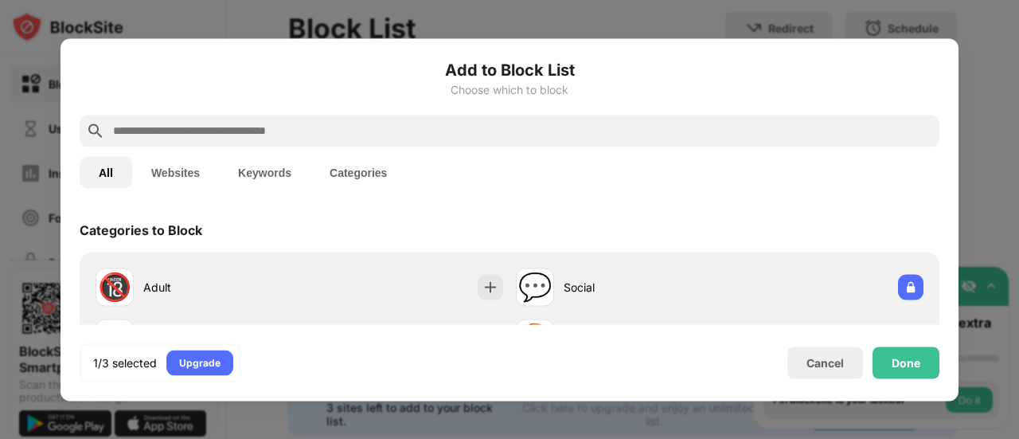 This screenshot has height=439, width=1019. Describe the element at coordinates (509, 69) in the screenshot. I see `h6: Add to Block List` at that location.